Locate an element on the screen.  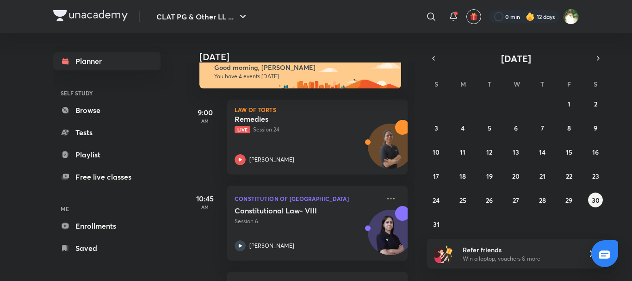
a: Tests is located at coordinates (107, 132).